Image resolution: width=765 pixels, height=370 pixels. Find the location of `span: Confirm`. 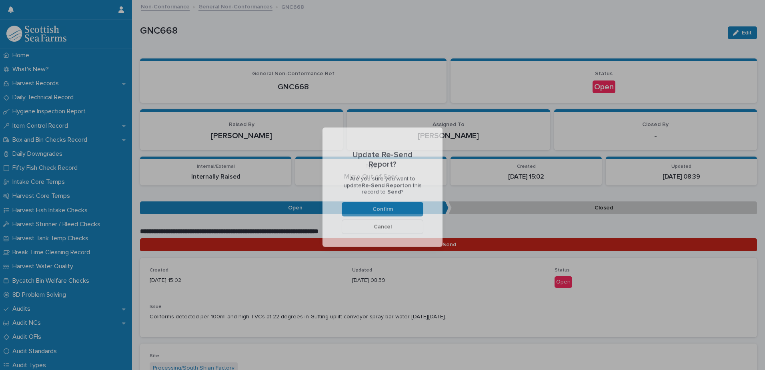

span: Confirm is located at coordinates (383, 209).